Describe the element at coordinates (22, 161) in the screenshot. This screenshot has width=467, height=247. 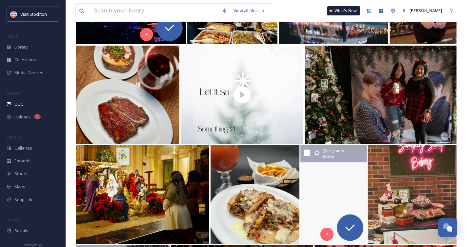
I see `span: Embeds` at that location.